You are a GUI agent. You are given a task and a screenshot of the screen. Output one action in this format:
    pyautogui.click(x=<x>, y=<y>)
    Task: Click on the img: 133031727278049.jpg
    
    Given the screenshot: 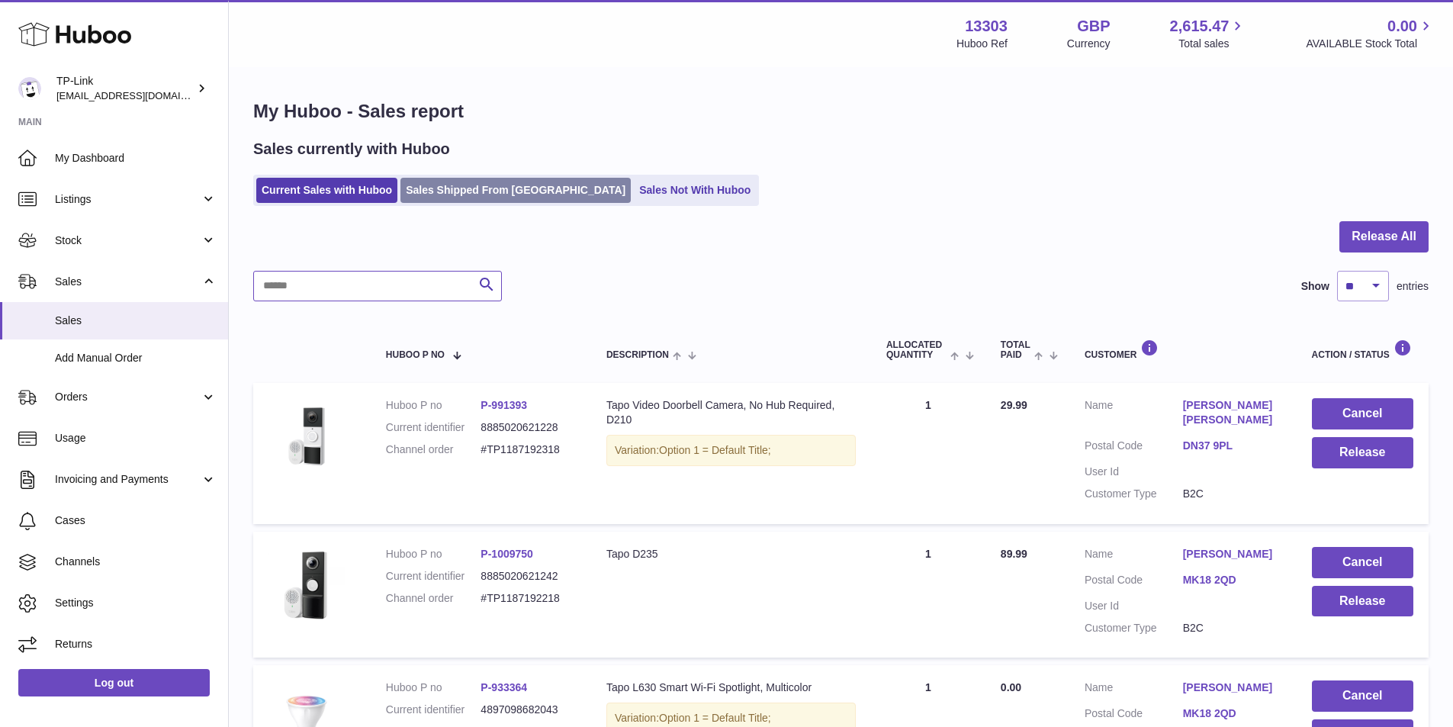 What is the action you would take?
    pyautogui.click(x=307, y=585)
    